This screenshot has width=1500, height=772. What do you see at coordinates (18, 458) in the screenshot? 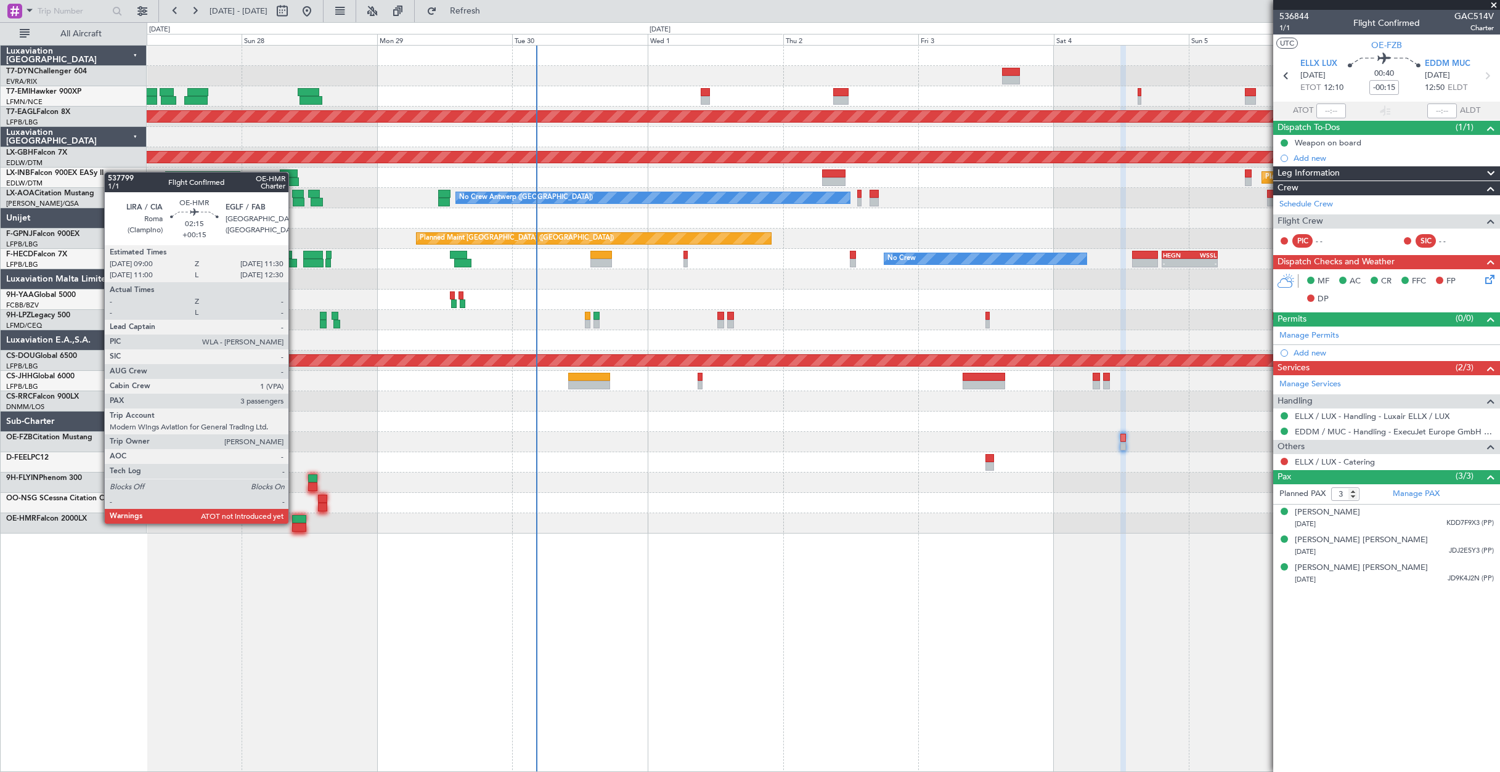
I see `span: D-FEEL` at bounding box center [18, 458].